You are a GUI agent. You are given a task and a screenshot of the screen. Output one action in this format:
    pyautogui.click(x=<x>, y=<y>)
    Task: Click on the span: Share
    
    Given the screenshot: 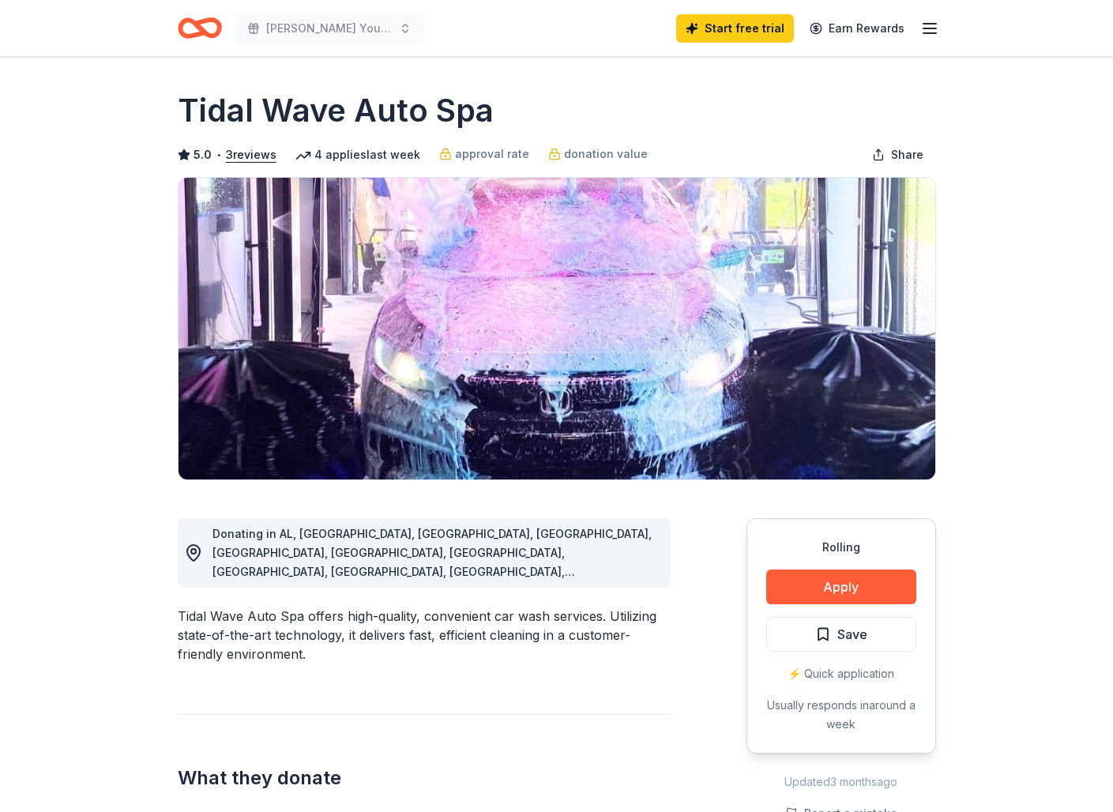 What is the action you would take?
    pyautogui.click(x=907, y=155)
    